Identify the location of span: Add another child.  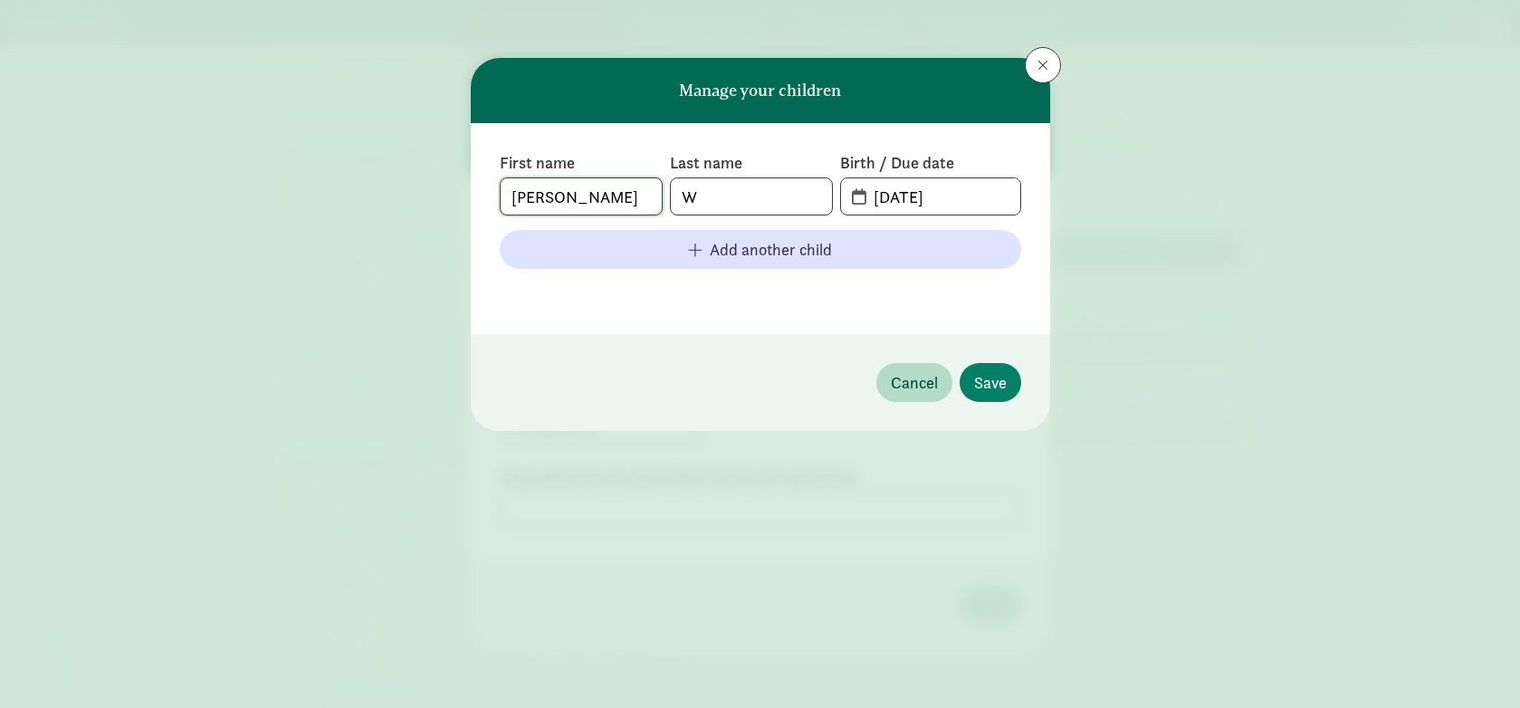
(771, 249).